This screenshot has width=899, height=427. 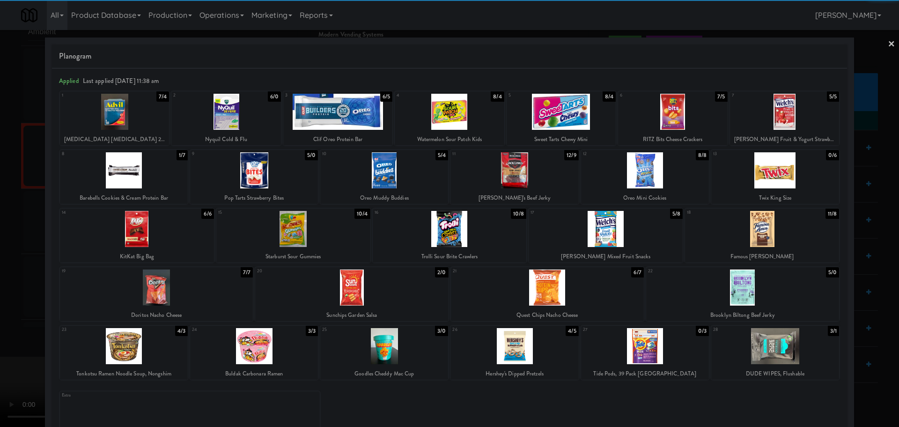 What do you see at coordinates (561, 139) in the screenshot?
I see `div: Sweet Tarts Chewy Mini` at bounding box center [561, 139].